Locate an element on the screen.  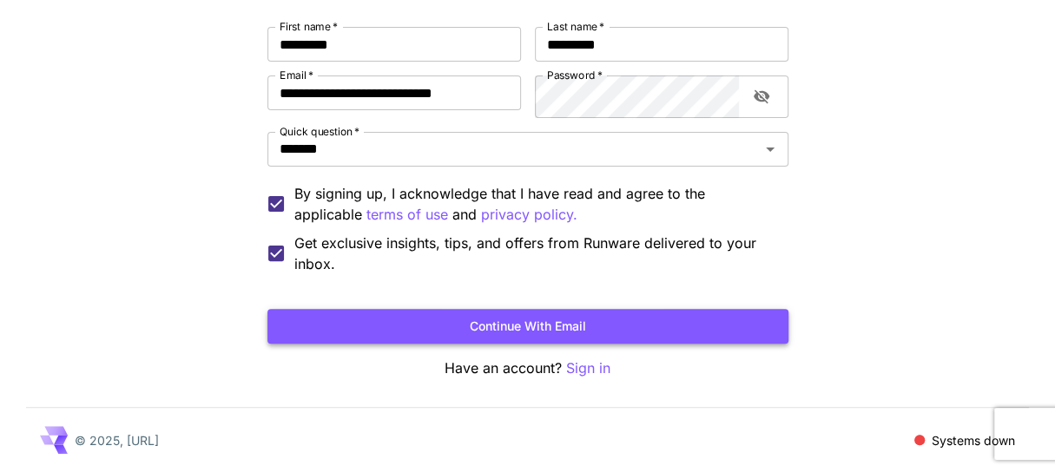
p: terms of use is located at coordinates (407, 215).